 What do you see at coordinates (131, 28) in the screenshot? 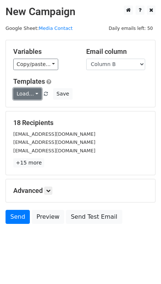
I see `a: Daily emails left: 50` at bounding box center [131, 28].